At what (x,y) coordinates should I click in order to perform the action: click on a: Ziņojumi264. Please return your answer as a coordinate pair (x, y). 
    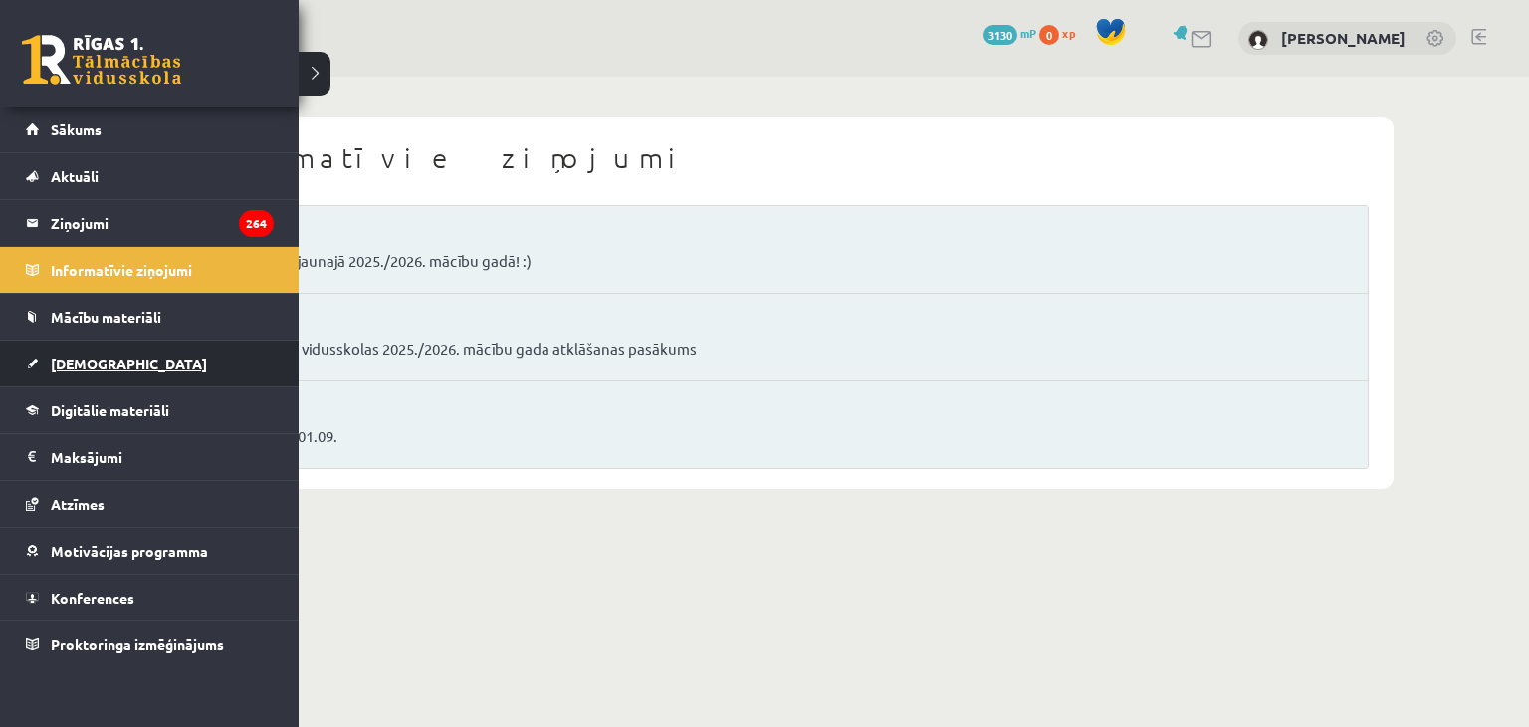
    Looking at the image, I should click on (149, 223).